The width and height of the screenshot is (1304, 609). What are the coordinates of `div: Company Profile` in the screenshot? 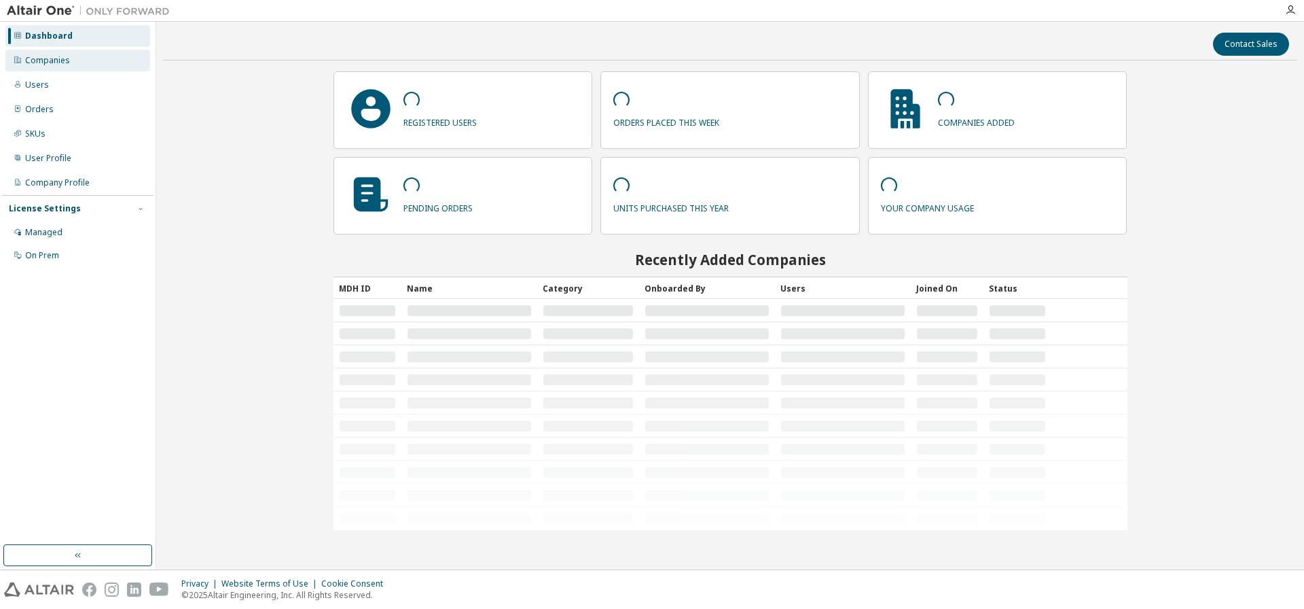 It's located at (57, 183).